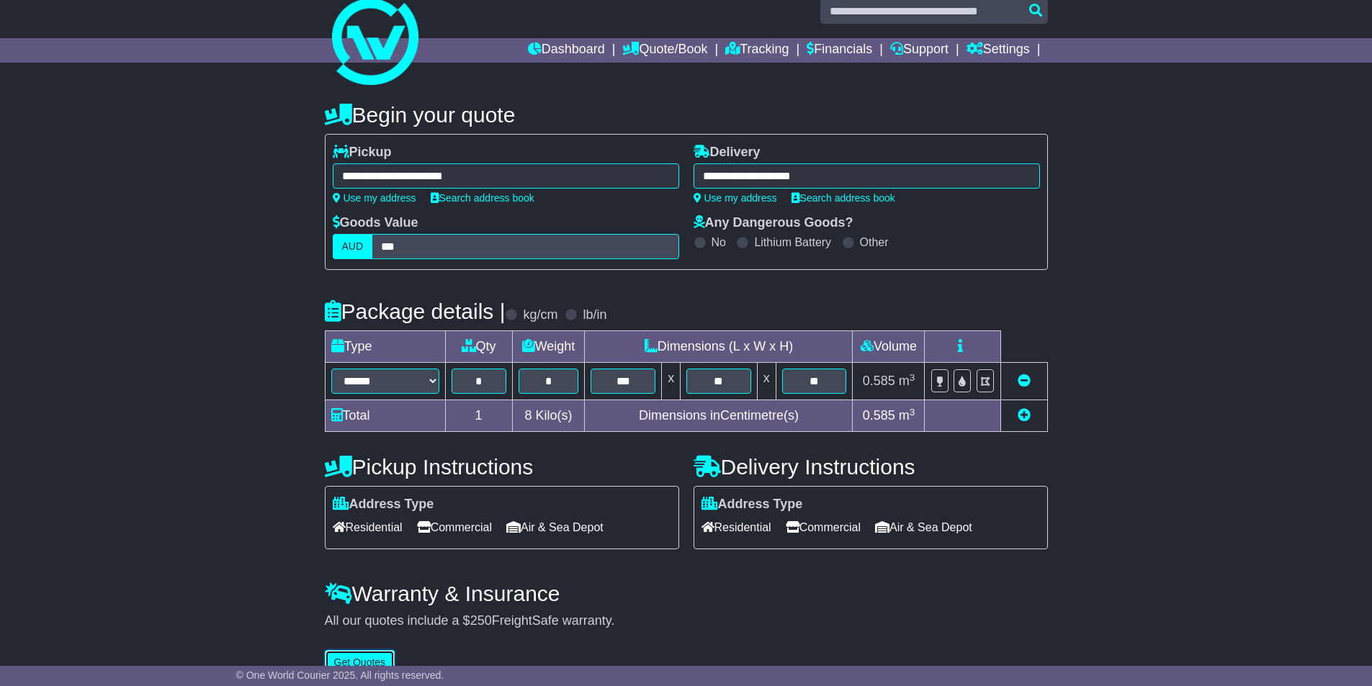 The height and width of the screenshot is (686, 1372). What do you see at coordinates (415, 311) in the screenshot?
I see `h4: Package details |` at bounding box center [415, 311].